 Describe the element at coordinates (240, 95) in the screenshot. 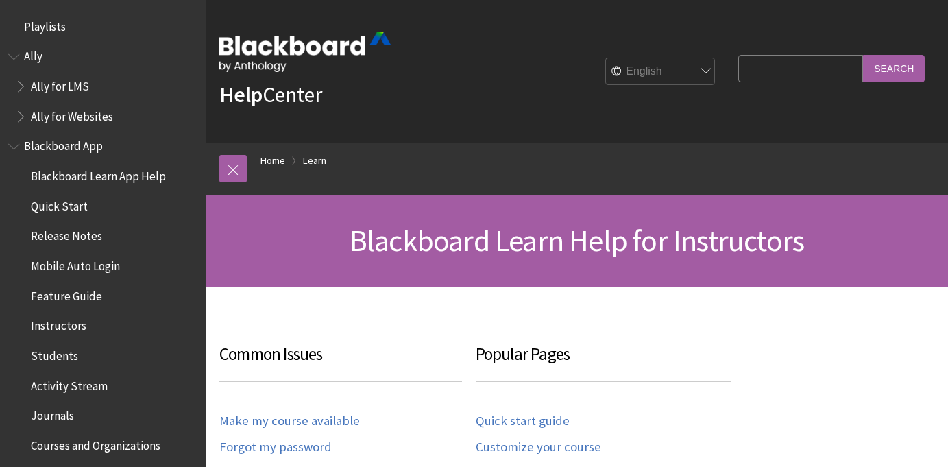

I see `strong: Help` at that location.